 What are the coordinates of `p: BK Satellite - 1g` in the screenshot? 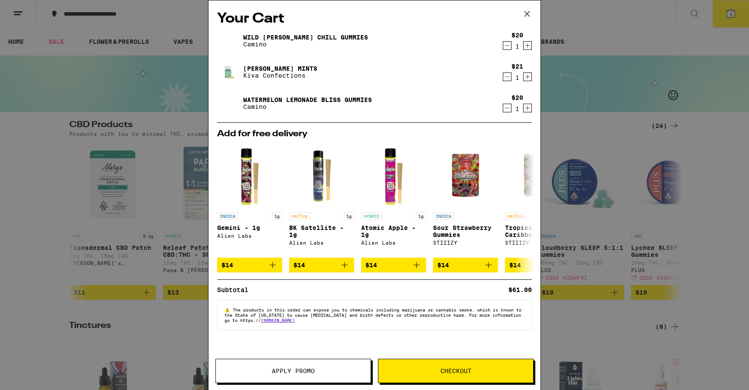 It's located at (322, 231).